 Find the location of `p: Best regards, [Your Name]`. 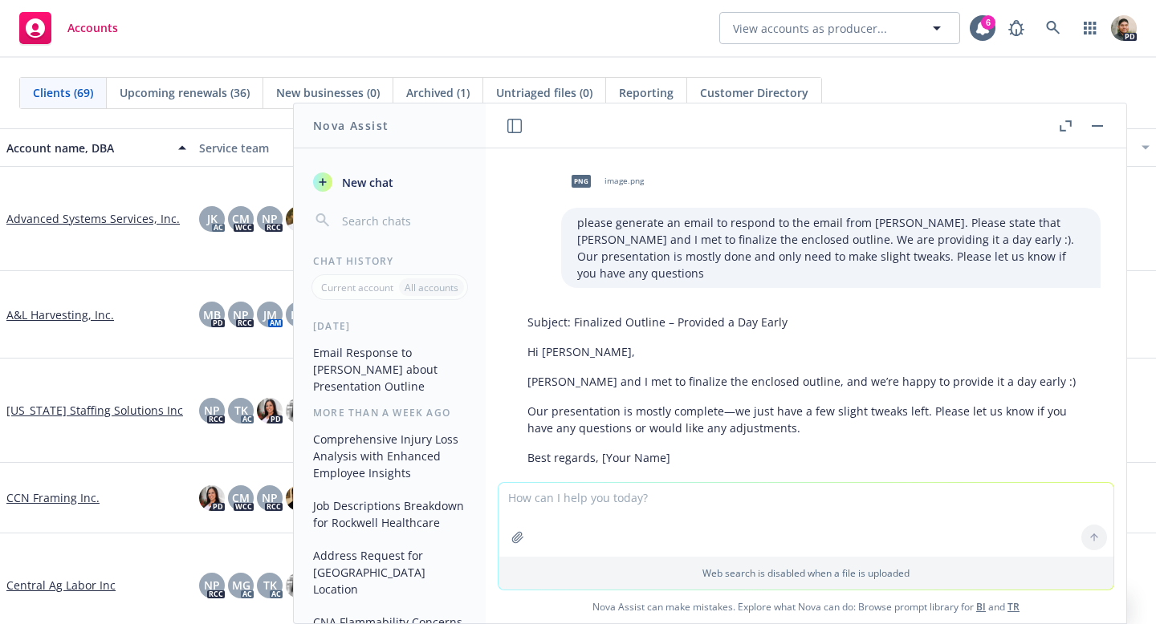

p: Best regards, [Your Name] is located at coordinates (806, 457).